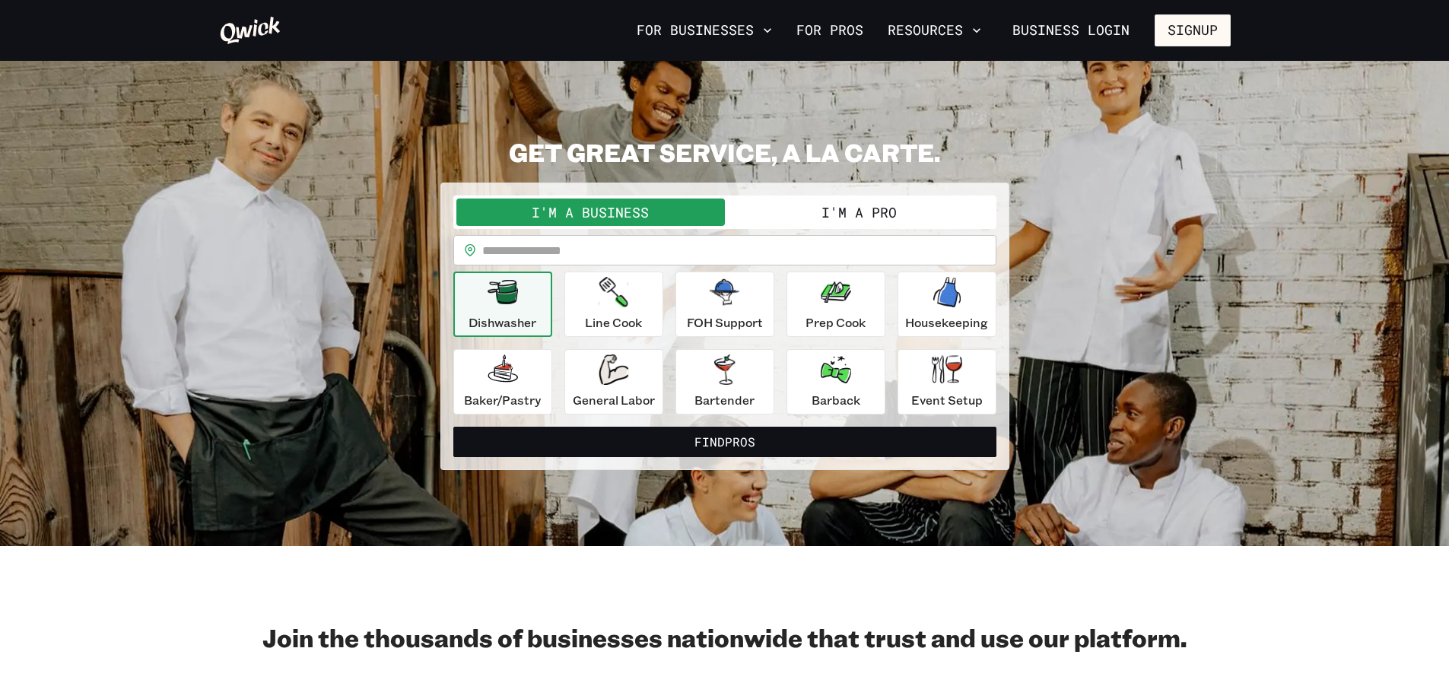 Image resolution: width=1449 pixels, height=699 pixels. What do you see at coordinates (725, 442) in the screenshot?
I see `button: FindPros` at bounding box center [725, 442].